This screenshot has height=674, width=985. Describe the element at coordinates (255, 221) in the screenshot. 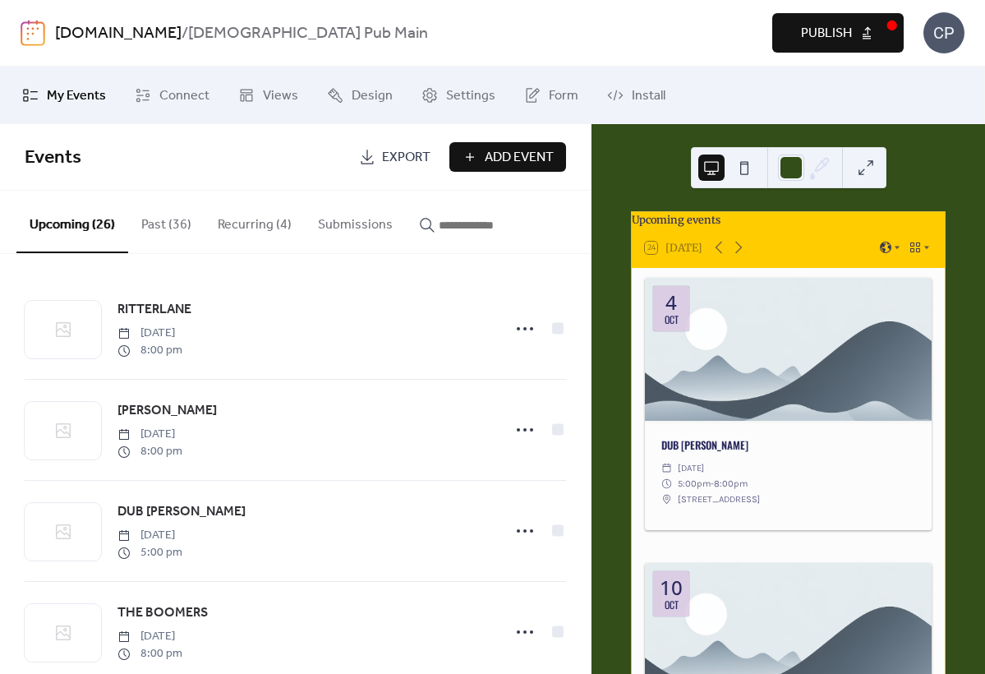

I see `button: Recurring (4)` at that location.